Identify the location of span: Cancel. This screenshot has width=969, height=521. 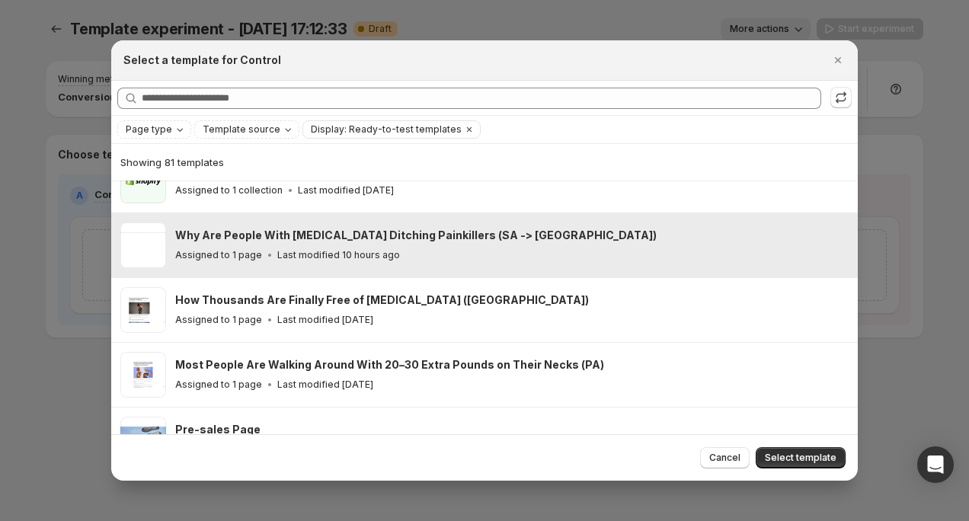
(725, 458).